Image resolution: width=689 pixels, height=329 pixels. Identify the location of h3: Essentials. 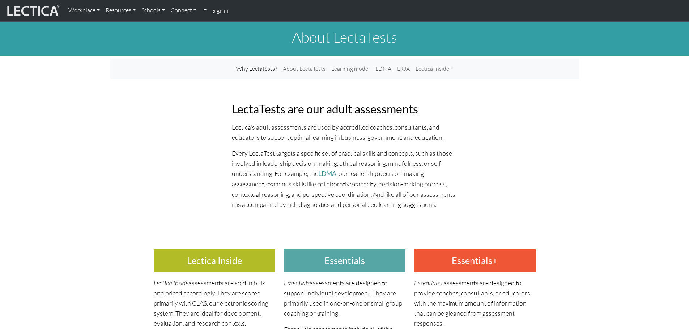
(345, 261).